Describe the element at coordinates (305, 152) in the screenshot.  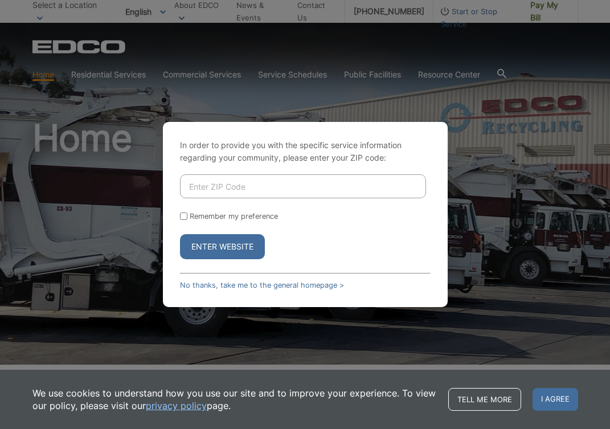
I see `p: In order to provide you with the specific service information regarding your community, please en...` at that location.